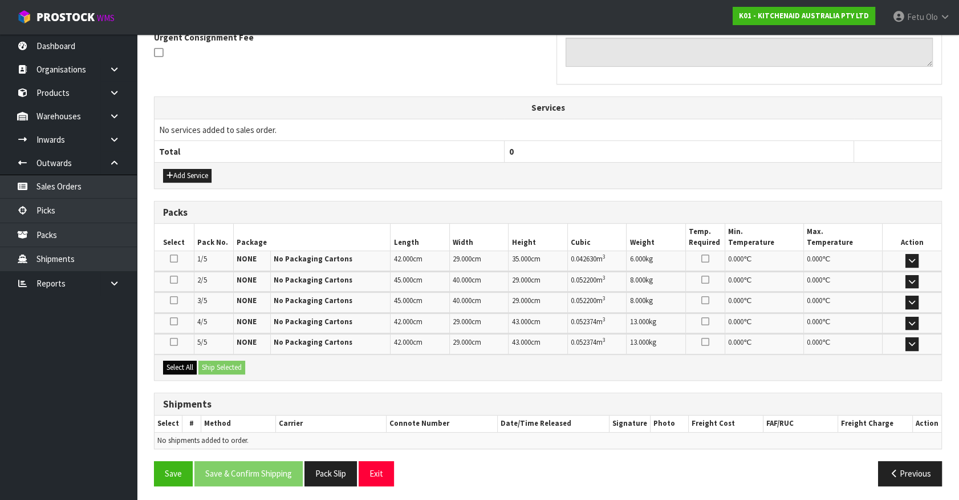 This screenshot has height=500, width=959. I want to click on span: Fetu, so click(916, 17).